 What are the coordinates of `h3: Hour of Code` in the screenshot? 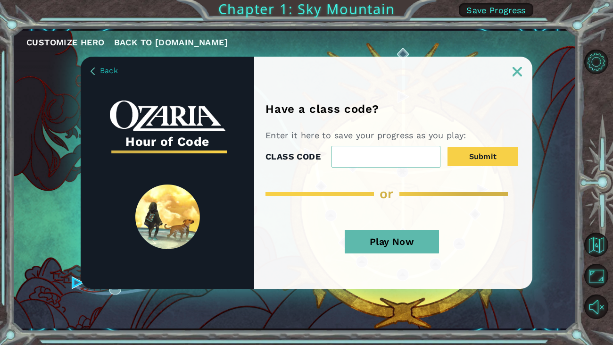 It's located at (167, 142).